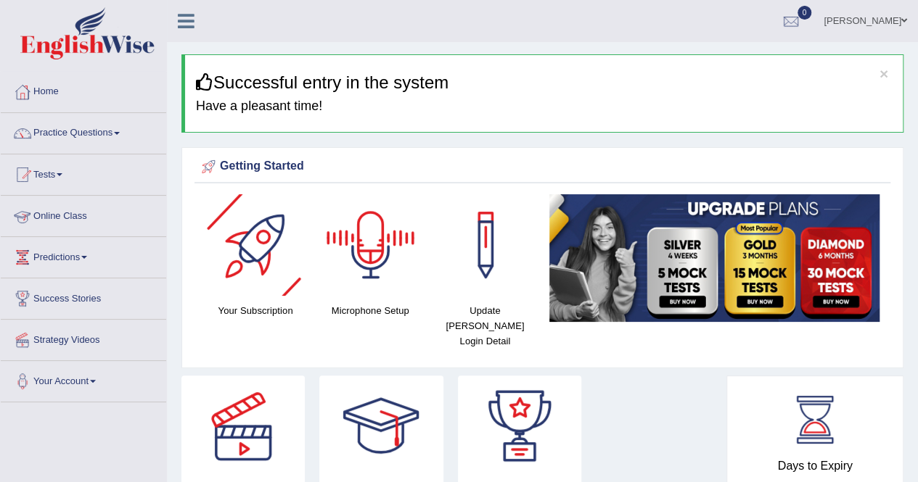  Describe the element at coordinates (83, 131) in the screenshot. I see `a: Practice Questions` at that location.